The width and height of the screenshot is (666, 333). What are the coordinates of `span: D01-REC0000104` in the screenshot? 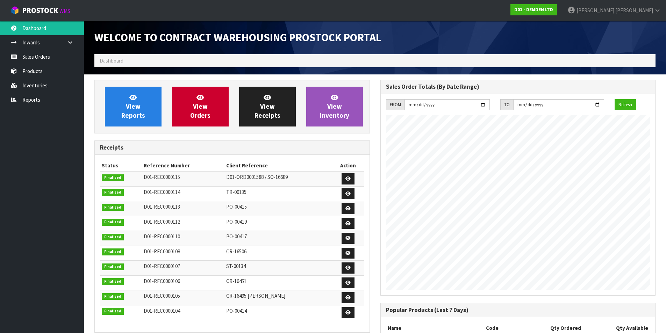 It's located at (162, 311).